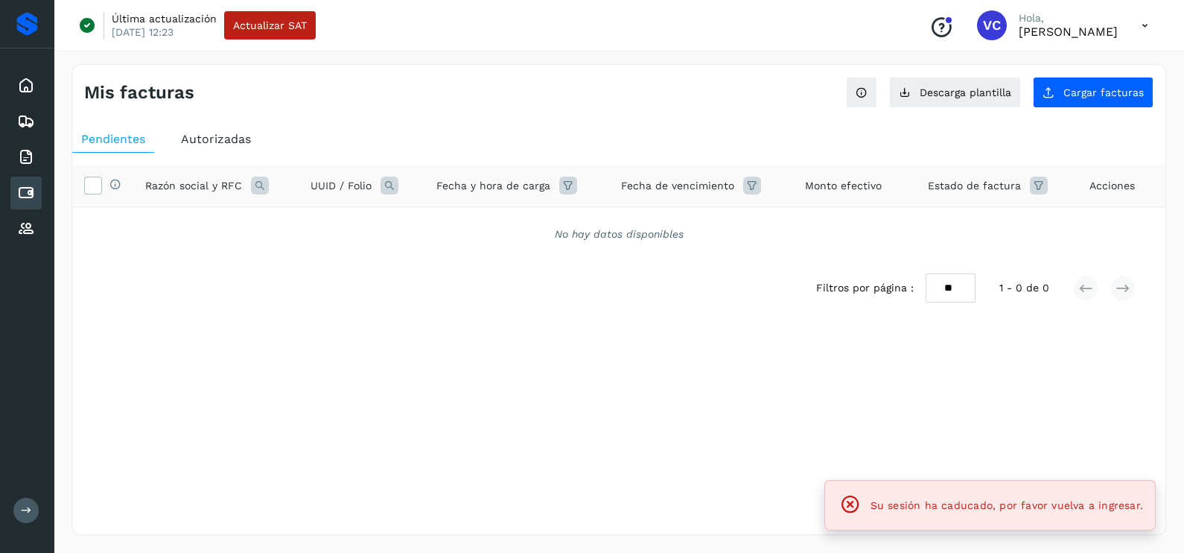 The height and width of the screenshot is (553, 1184). What do you see at coordinates (1007, 505) in the screenshot?
I see `span: Su sesión ha caducado, por favor vuelva a ingresar.` at bounding box center [1007, 505].